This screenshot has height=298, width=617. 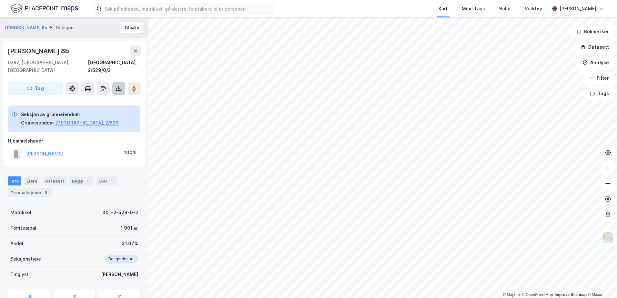 I want to click on div: 31.07%, so click(x=130, y=243).